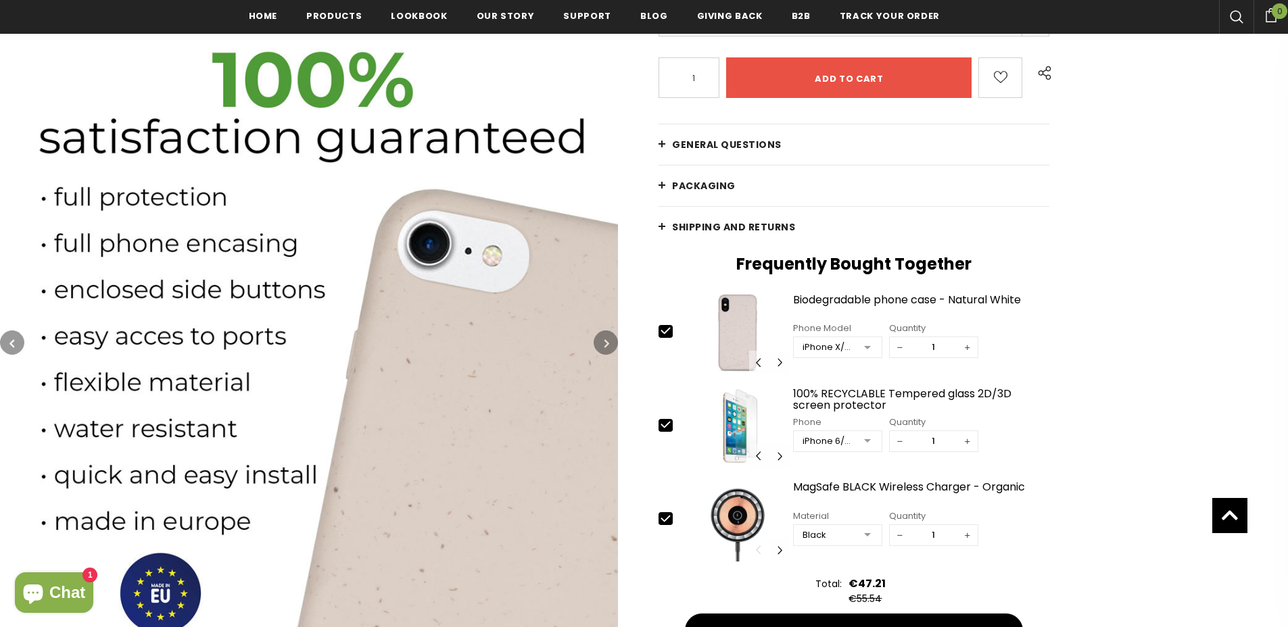  What do you see at coordinates (838, 329) in the screenshot?
I see `div: Phone Model` at bounding box center [838, 329].